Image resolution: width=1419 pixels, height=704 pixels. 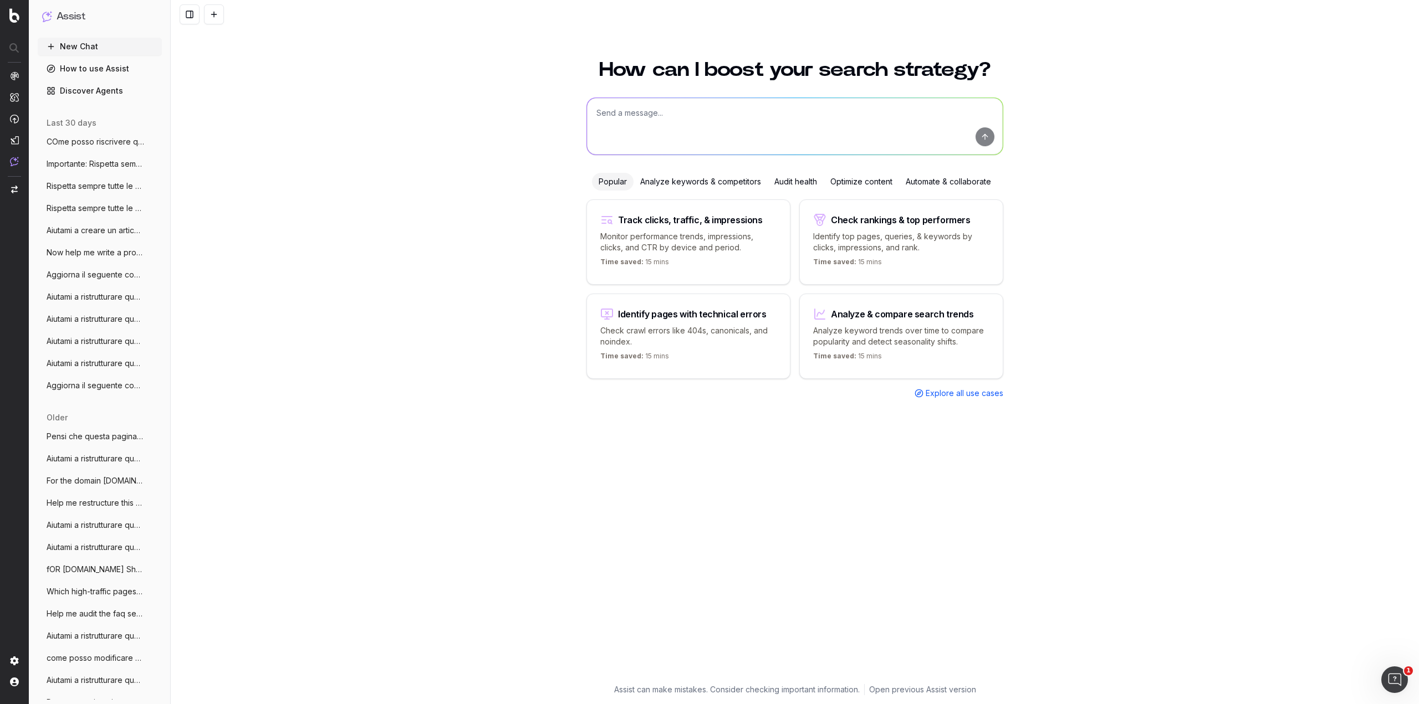 What do you see at coordinates (100, 253) in the screenshot?
I see `button: Now help me write a prompt to feed to yo` at bounding box center [100, 253].